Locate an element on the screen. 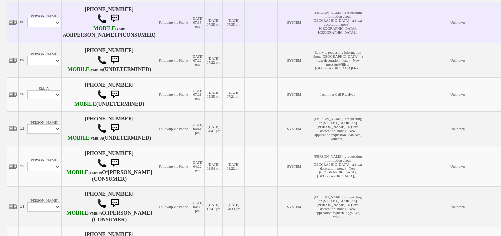 The height and width of the screenshot is (236, 501). td: 13 is located at coordinates (22, 206).